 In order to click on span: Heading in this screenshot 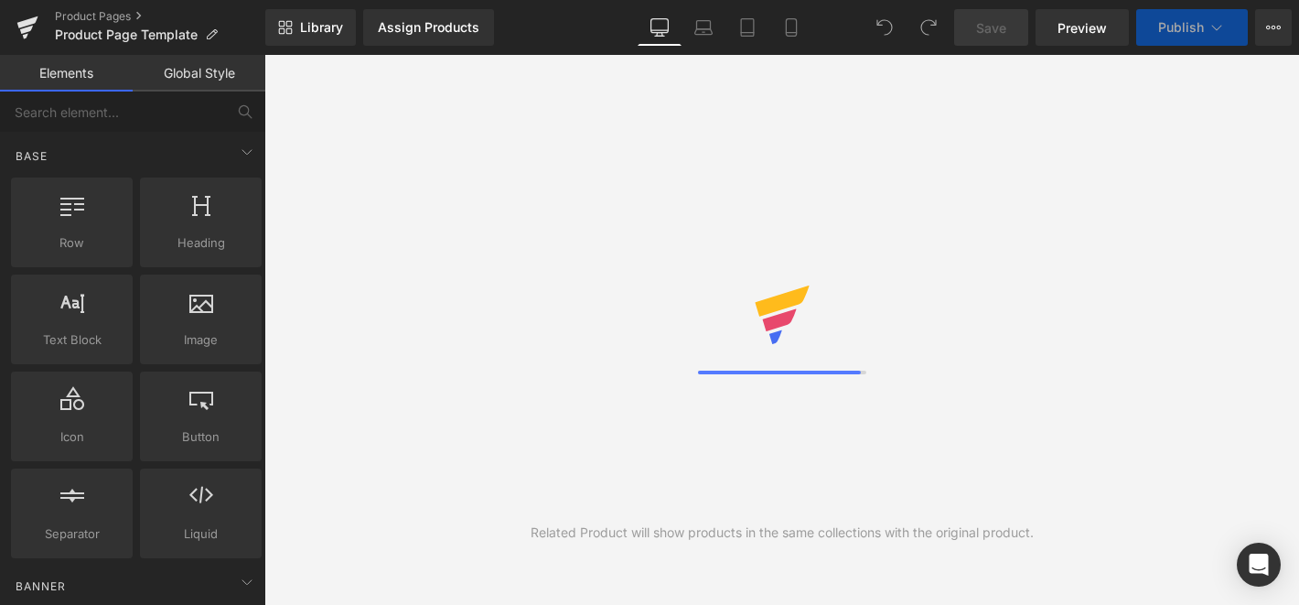, I will do `click(200, 242)`.